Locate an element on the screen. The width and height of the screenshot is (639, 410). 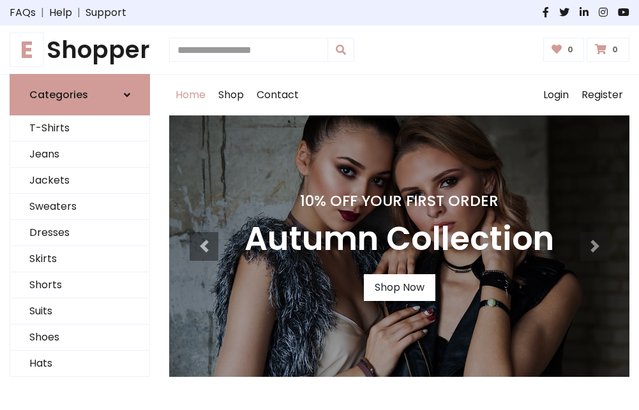
a: Support is located at coordinates (106, 13).